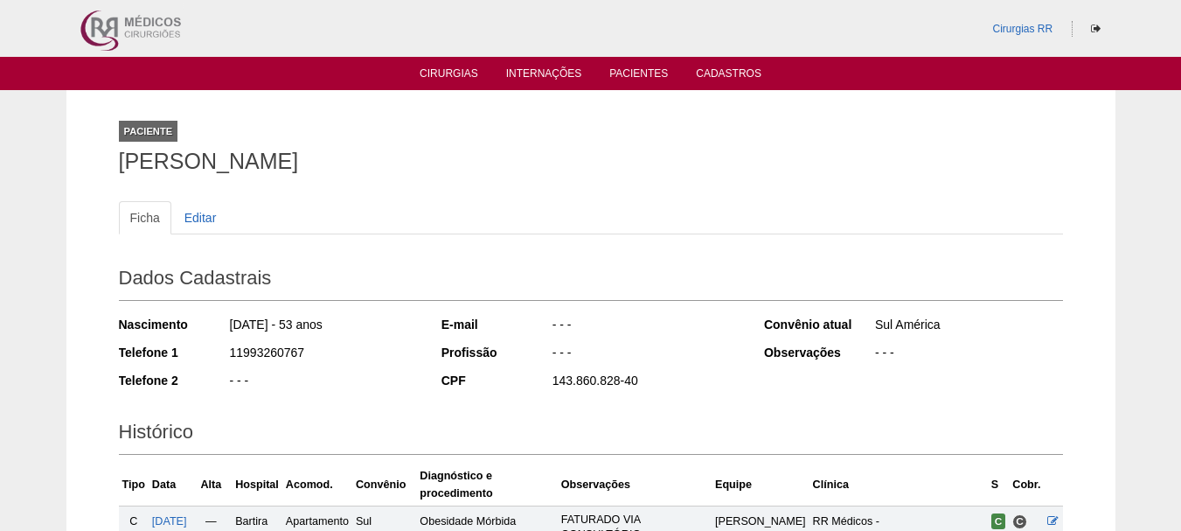 This screenshot has width=1181, height=531. Describe the element at coordinates (728, 76) in the screenshot. I see `a: Cadastros` at that location.